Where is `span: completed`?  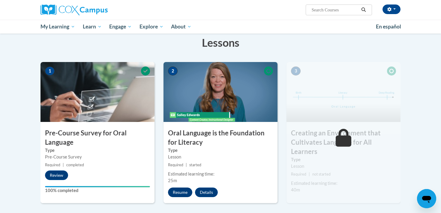
span: completed is located at coordinates (75, 165).